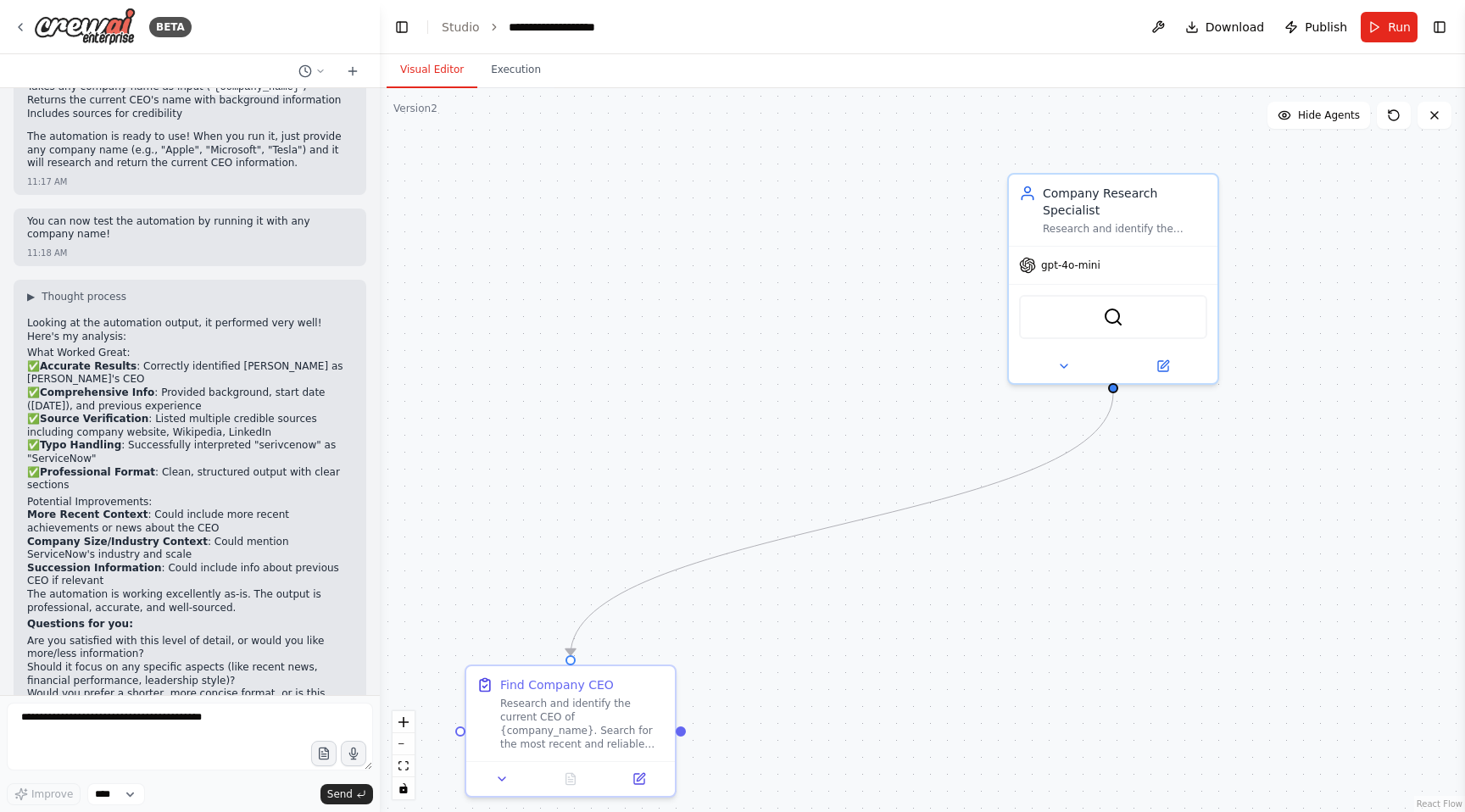  What do you see at coordinates (582, 724) in the screenshot?
I see `div: Research and identify the current CEO of {company_name}. Search for the most recent and reliable ...` at bounding box center [582, 724].